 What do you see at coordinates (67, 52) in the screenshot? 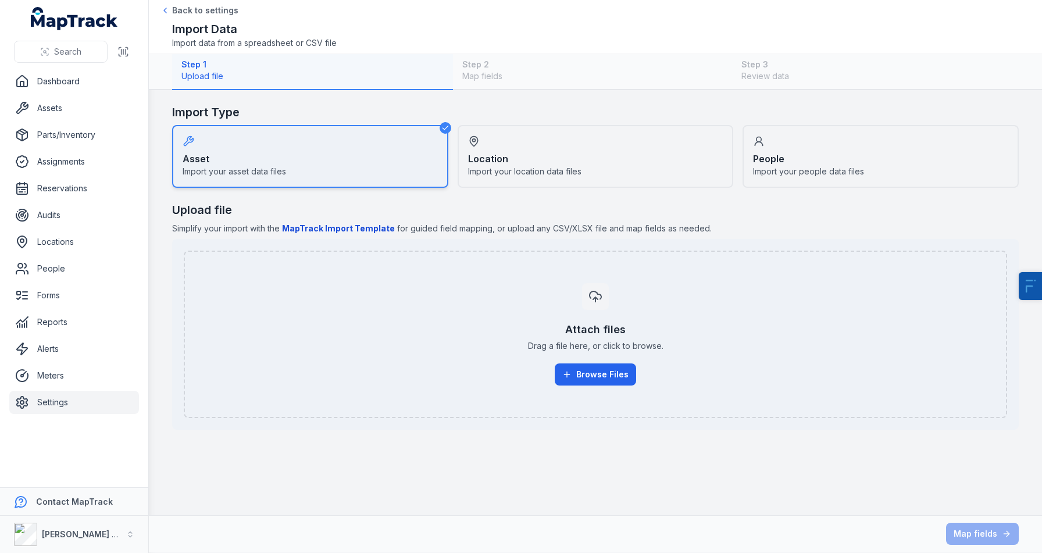
I see `span: Search` at bounding box center [67, 52].